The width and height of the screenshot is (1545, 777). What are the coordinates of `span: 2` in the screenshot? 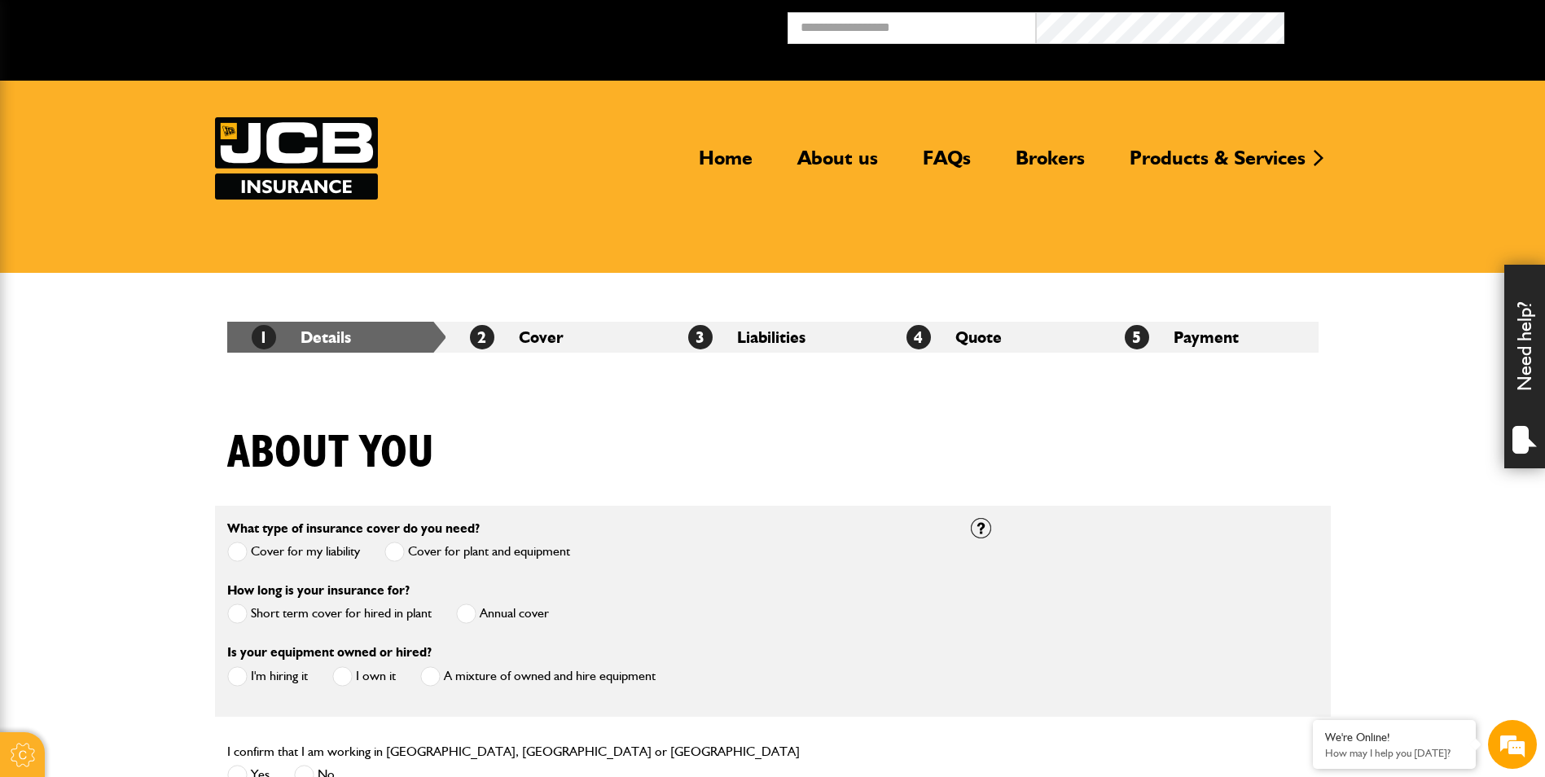 It's located at (482, 337).